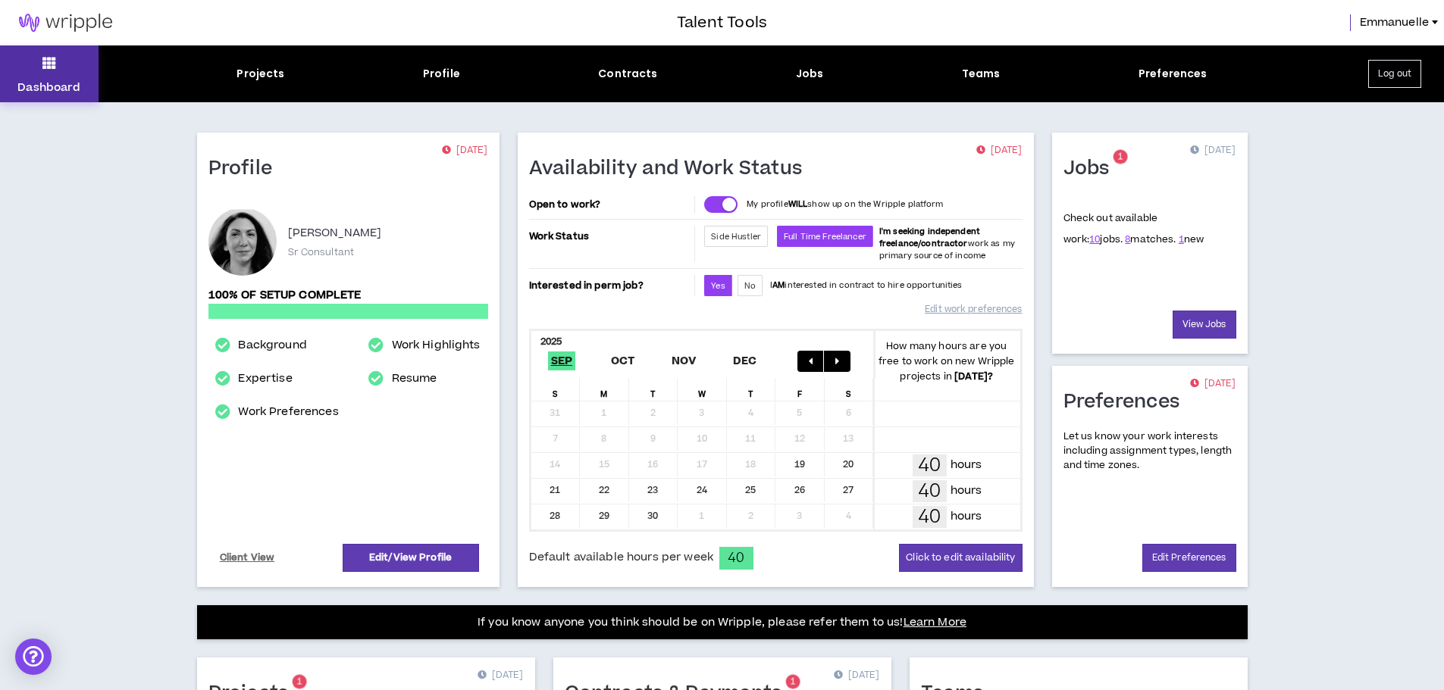 This screenshot has width=1444, height=690. I want to click on p: Interested in perm job?, so click(610, 286).